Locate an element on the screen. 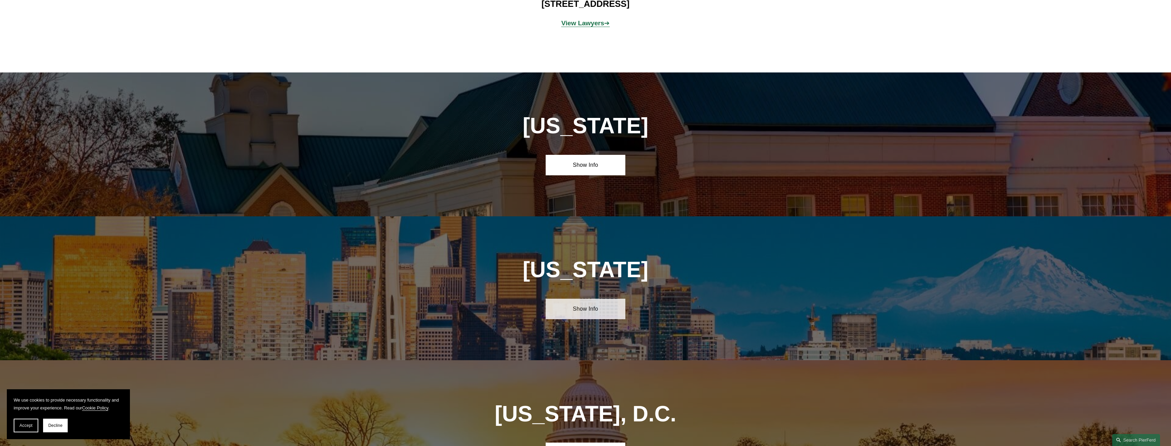 This screenshot has height=446, width=1171. a: Search this site is located at coordinates (1136, 440).